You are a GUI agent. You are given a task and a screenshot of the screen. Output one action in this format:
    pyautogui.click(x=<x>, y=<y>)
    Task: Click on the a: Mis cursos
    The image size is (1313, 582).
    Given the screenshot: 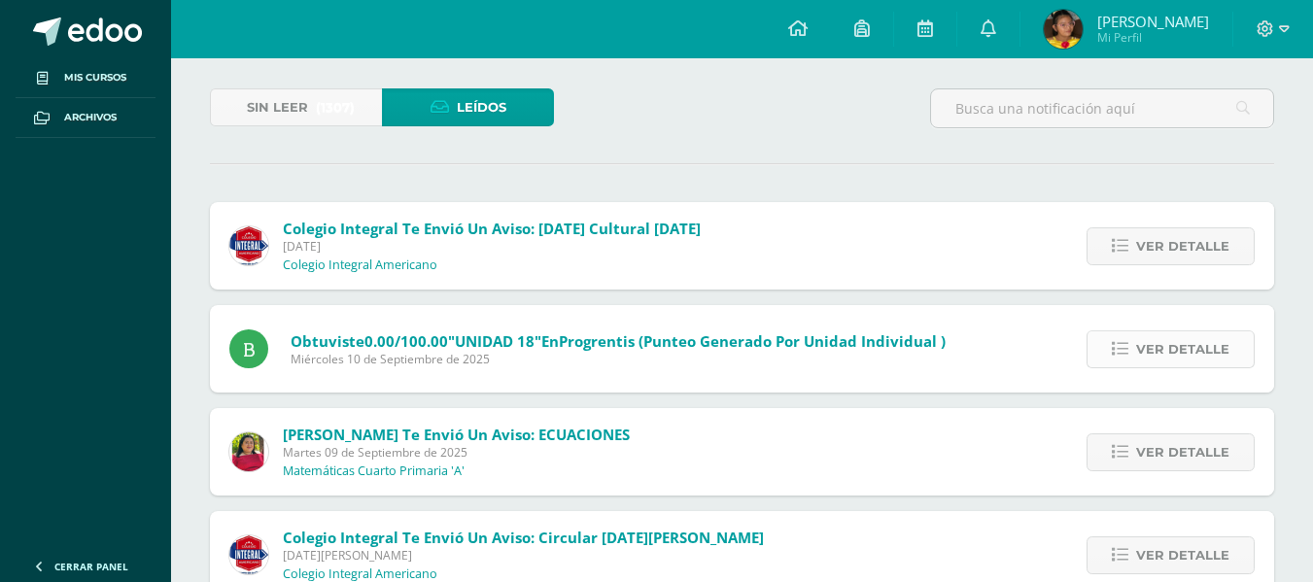 What is the action you would take?
    pyautogui.click(x=86, y=78)
    